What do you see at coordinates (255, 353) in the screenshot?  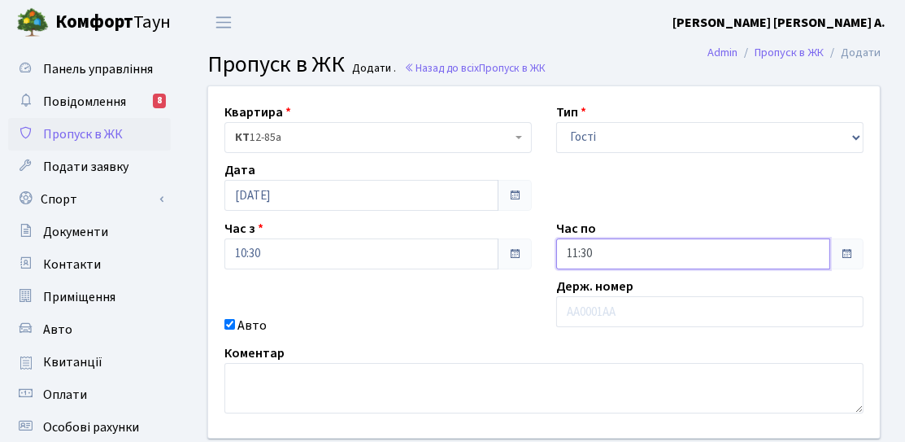 I see `label: Коментар` at bounding box center [255, 353].